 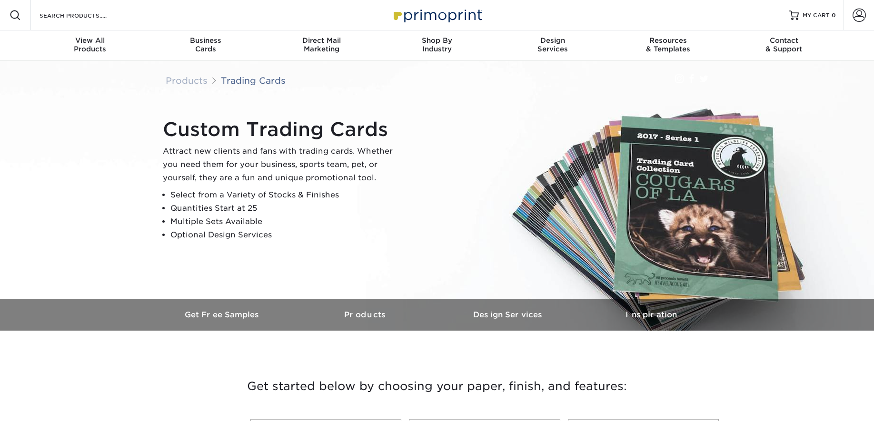 I want to click on h3: Products, so click(x=365, y=315).